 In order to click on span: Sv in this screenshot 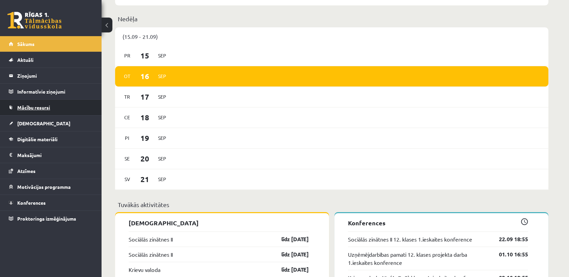, I will do `click(127, 179)`.